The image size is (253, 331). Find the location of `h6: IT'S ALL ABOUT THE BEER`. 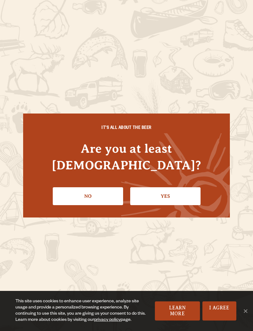

h6: IT'S ALL ABOUT THE BEER is located at coordinates (126, 128).